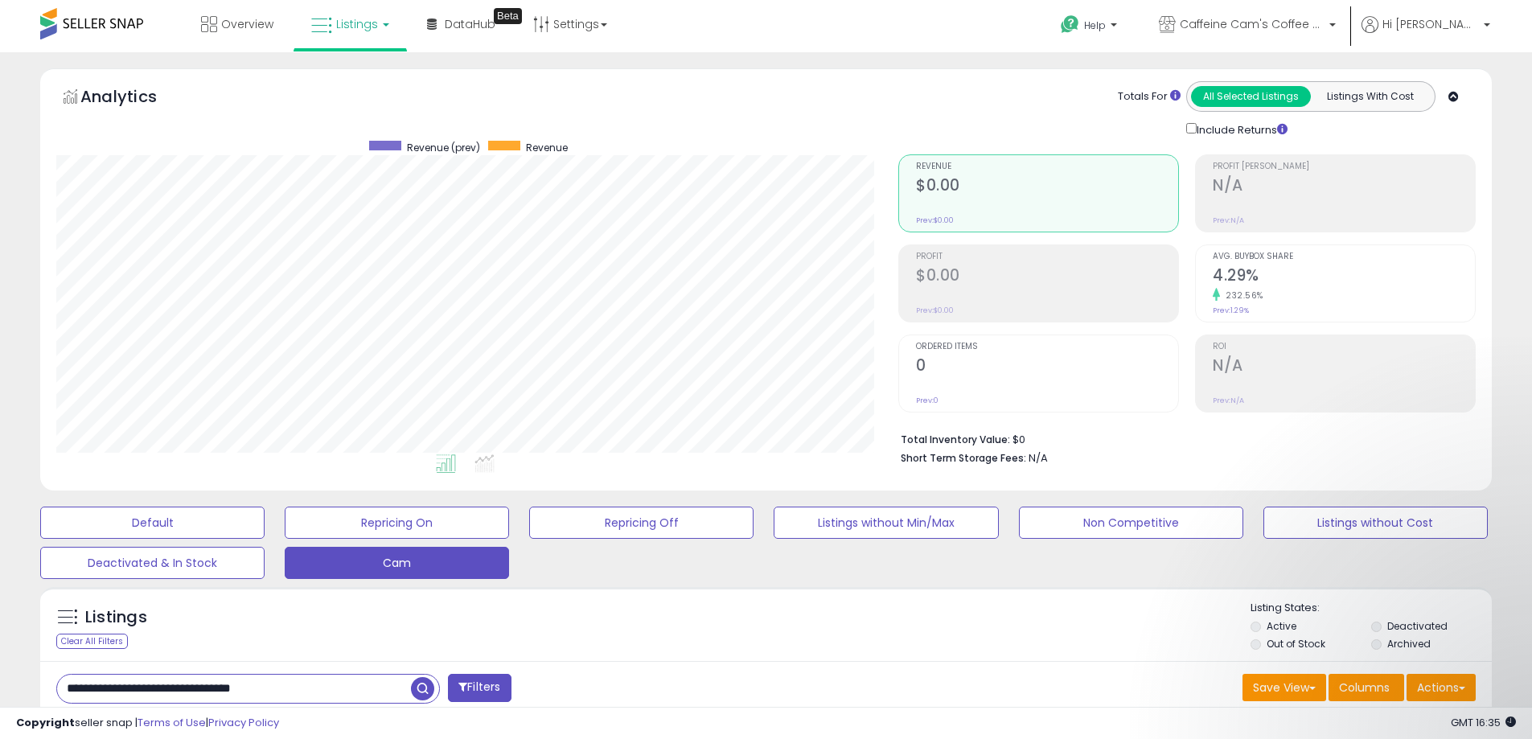  What do you see at coordinates (479, 688) in the screenshot?
I see `button: Filters` at bounding box center [479, 688].